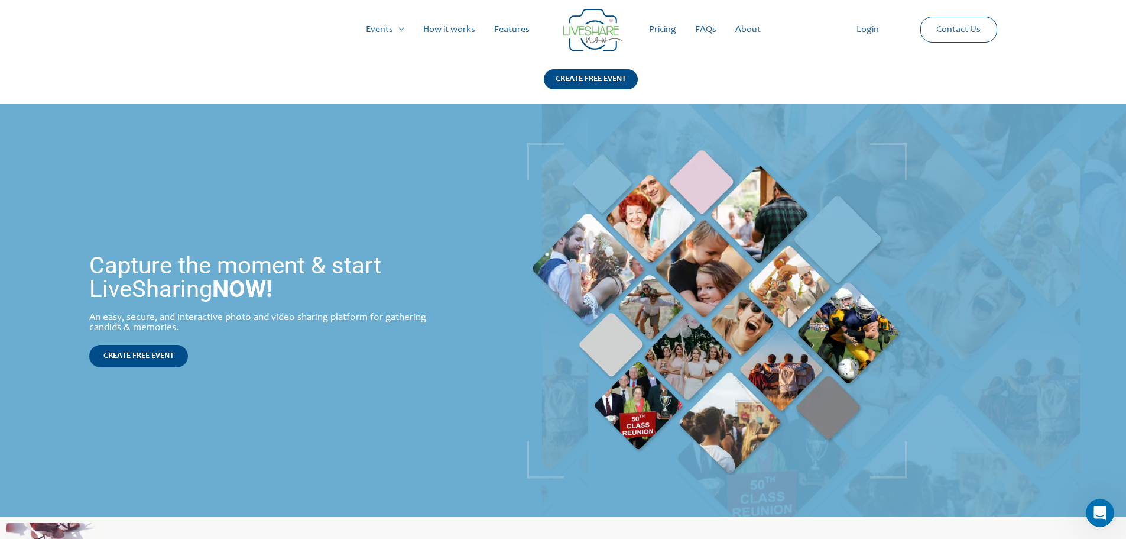 This screenshot has width=1126, height=539. Describe the element at coordinates (958, 30) in the screenshot. I see `a: Contact Us` at that location.